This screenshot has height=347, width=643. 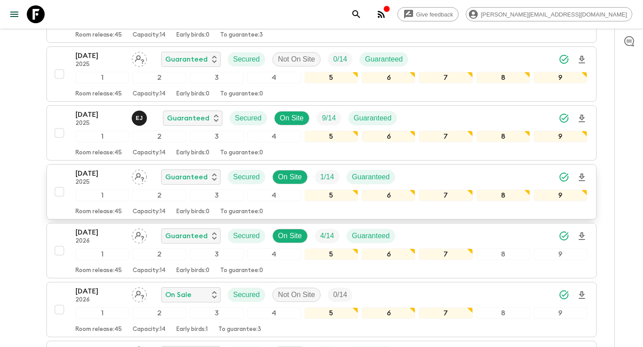 I want to click on p: 1 / 14, so click(x=327, y=177).